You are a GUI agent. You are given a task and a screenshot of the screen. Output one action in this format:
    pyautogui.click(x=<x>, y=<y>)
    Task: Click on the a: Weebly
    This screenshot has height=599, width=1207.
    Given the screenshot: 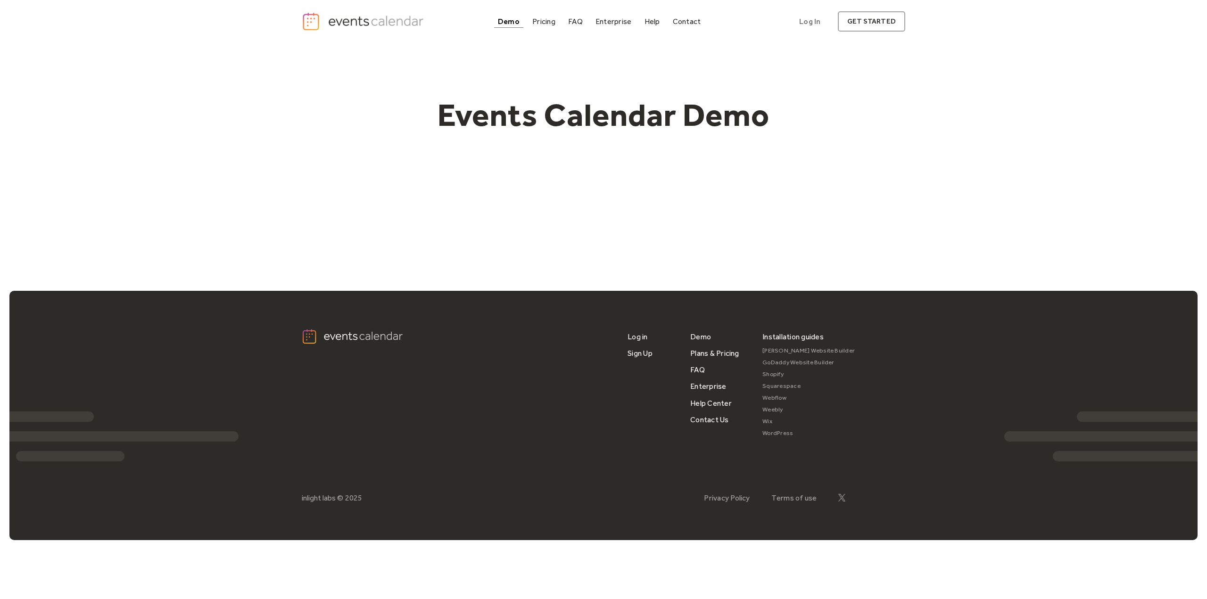 What is the action you would take?
    pyautogui.click(x=809, y=410)
    